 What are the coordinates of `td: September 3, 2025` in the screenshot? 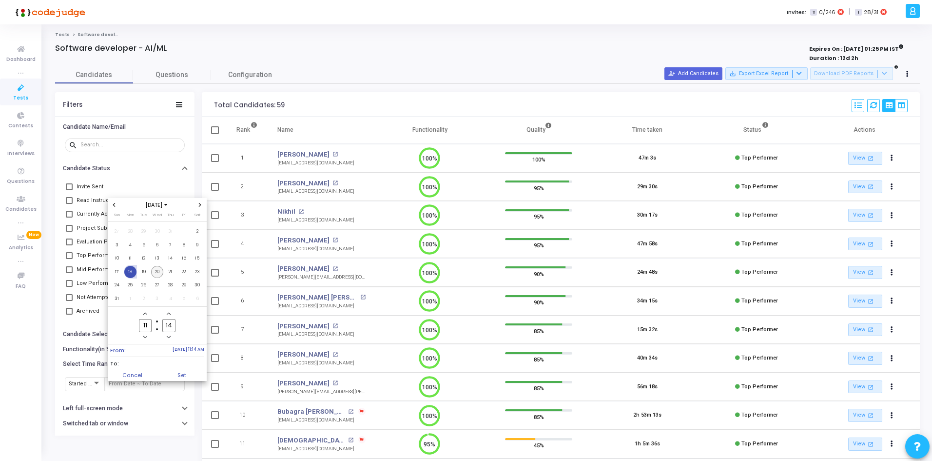 It's located at (158, 298).